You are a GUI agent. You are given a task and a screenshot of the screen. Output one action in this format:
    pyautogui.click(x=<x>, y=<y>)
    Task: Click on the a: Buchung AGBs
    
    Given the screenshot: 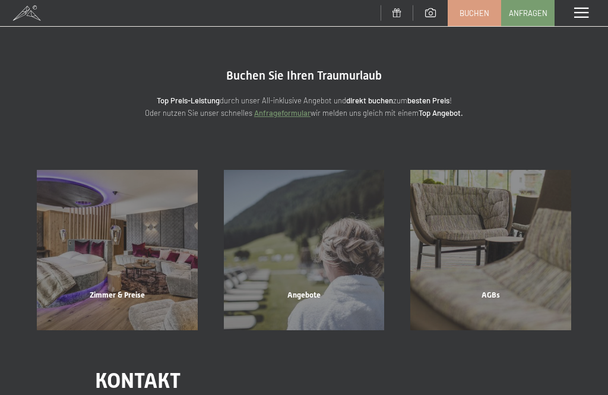 What is the action you would take?
    pyautogui.click(x=490, y=250)
    